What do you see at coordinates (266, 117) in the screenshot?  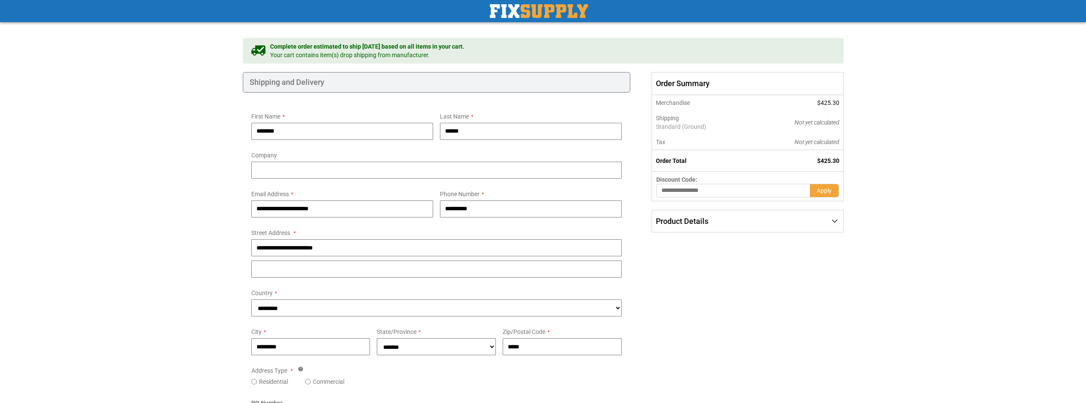 I see `span: First Name` at bounding box center [266, 117].